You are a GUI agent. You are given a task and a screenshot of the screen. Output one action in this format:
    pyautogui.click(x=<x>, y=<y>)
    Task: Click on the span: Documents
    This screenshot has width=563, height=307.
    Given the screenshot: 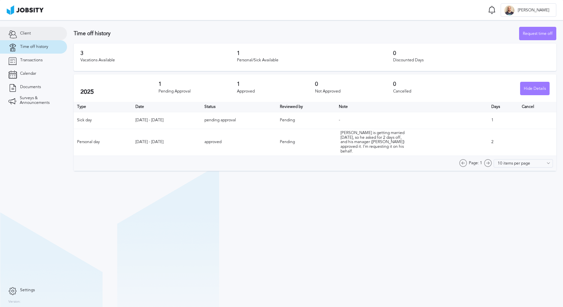 What is the action you would take?
    pyautogui.click(x=30, y=87)
    